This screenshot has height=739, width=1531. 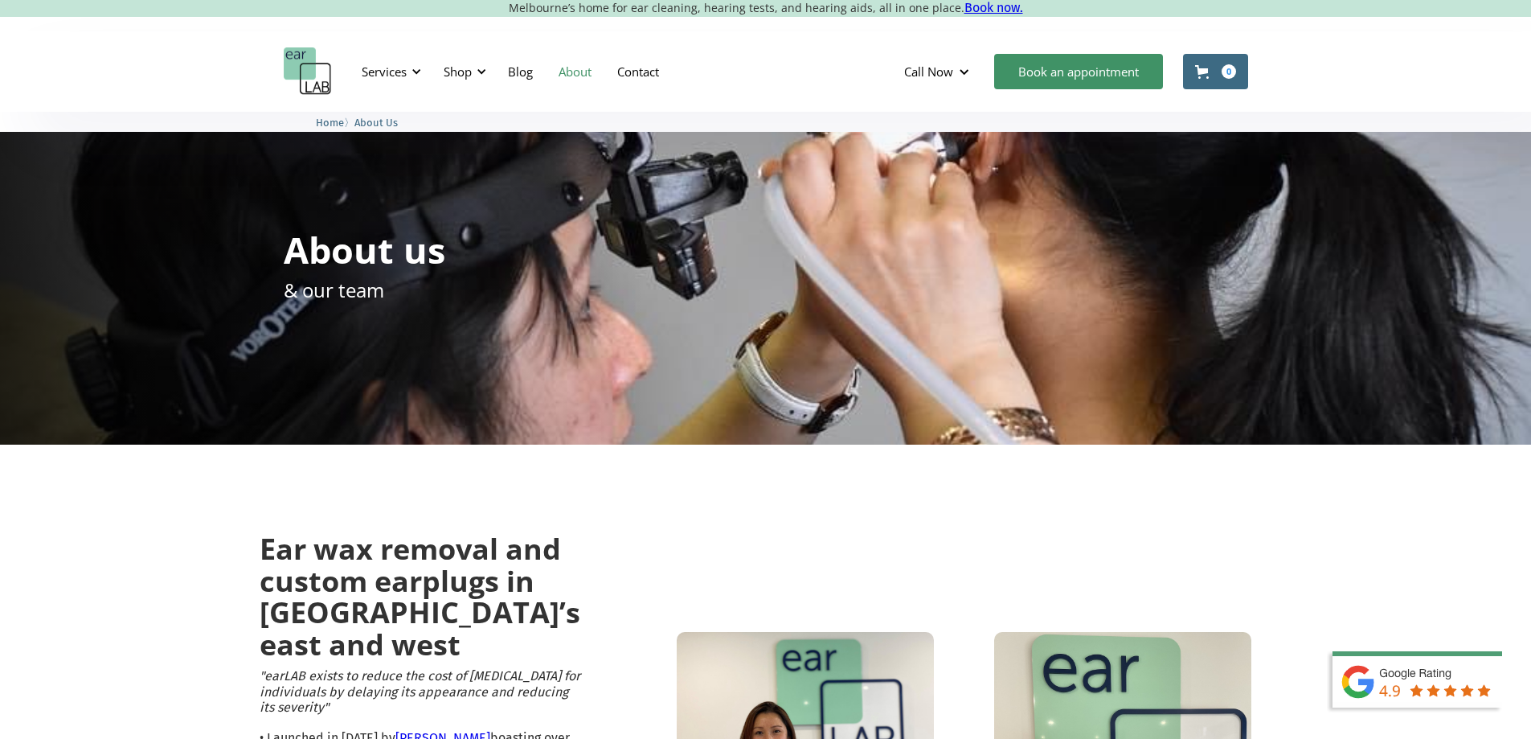 What do you see at coordinates (1215, 72) in the screenshot?
I see `a: Open cart` at bounding box center [1215, 72].